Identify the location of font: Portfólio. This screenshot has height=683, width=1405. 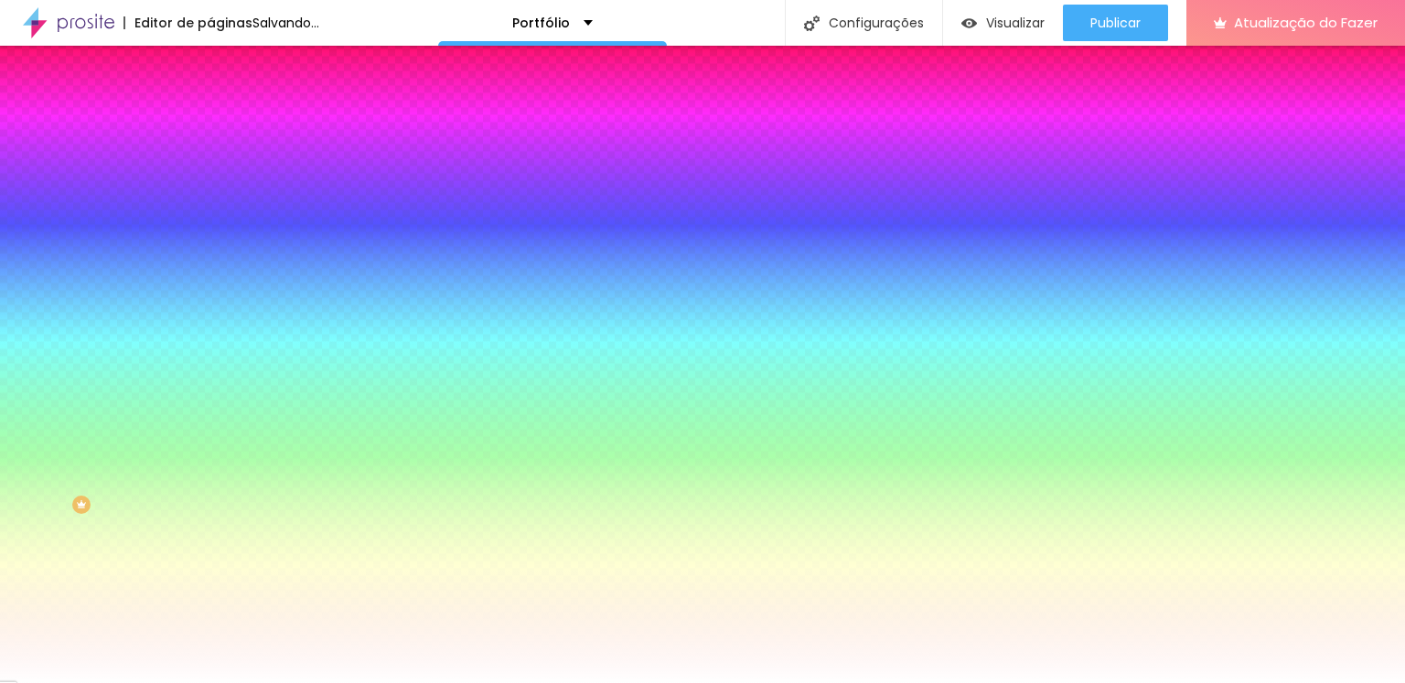
(541, 23).